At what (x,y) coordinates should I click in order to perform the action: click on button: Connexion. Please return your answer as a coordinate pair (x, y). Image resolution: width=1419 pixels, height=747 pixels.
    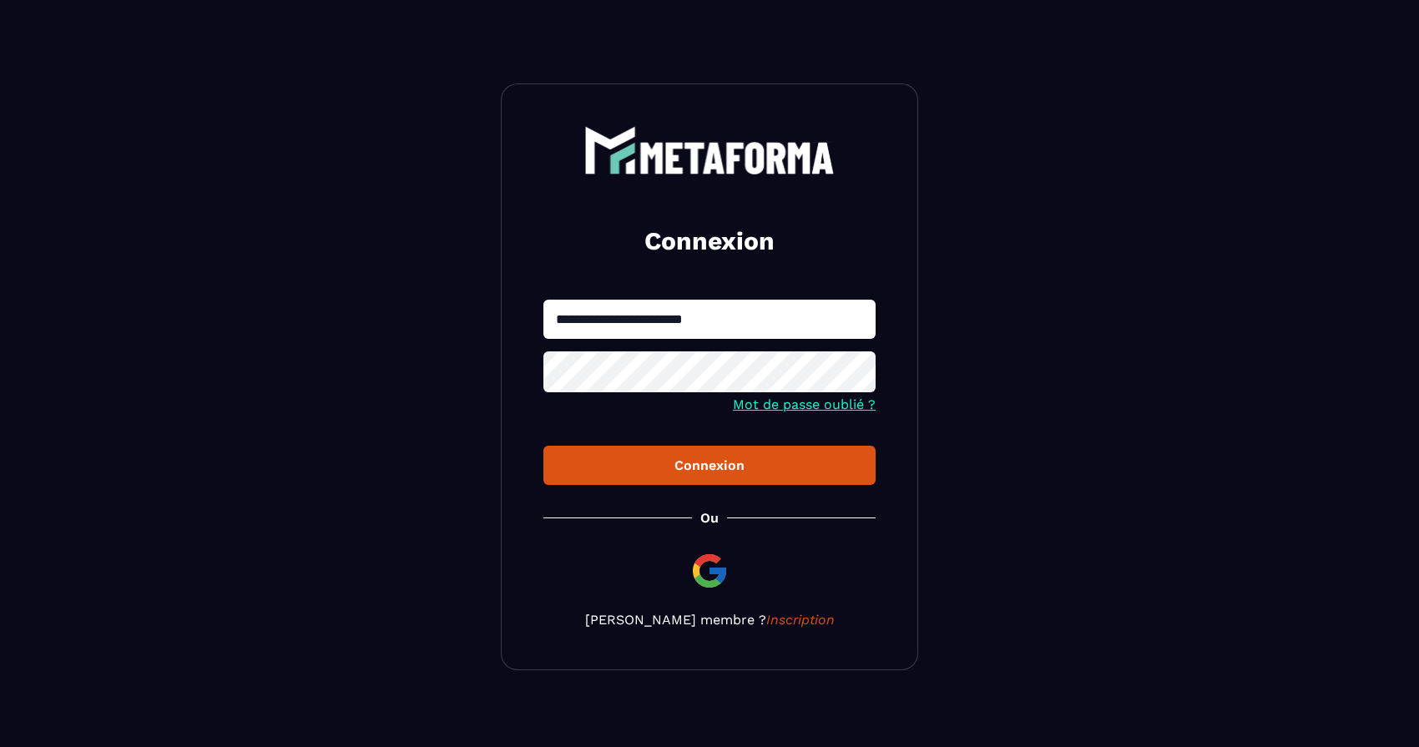
    Looking at the image, I should click on (710, 465).